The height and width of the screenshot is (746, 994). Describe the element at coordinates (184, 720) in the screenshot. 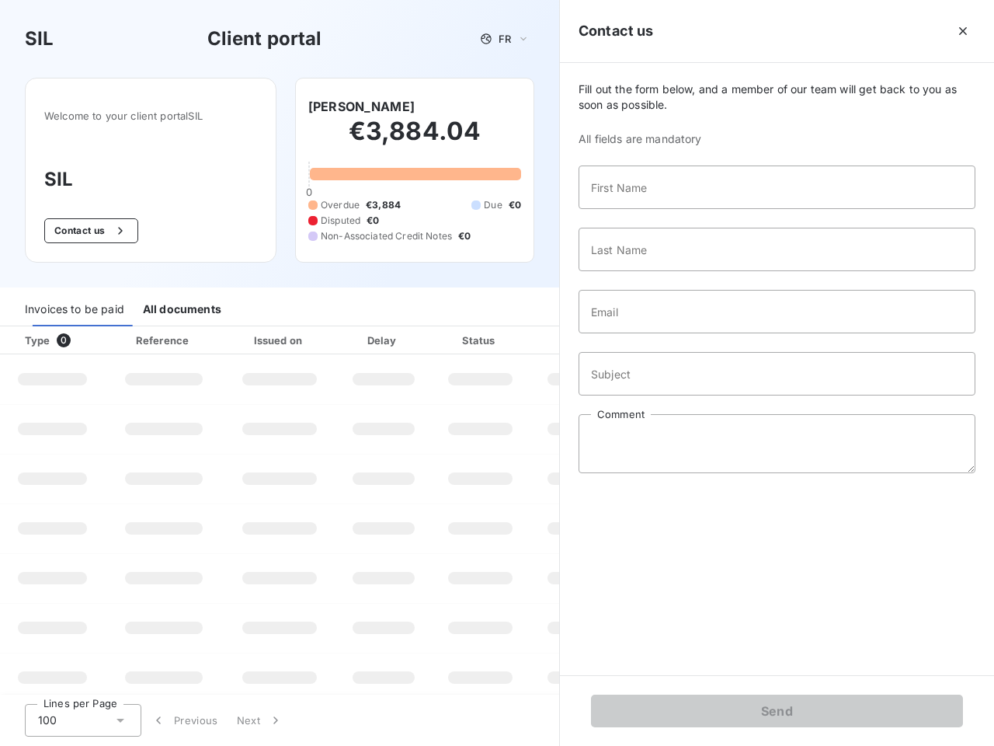

I see `button: Previous` at that location.